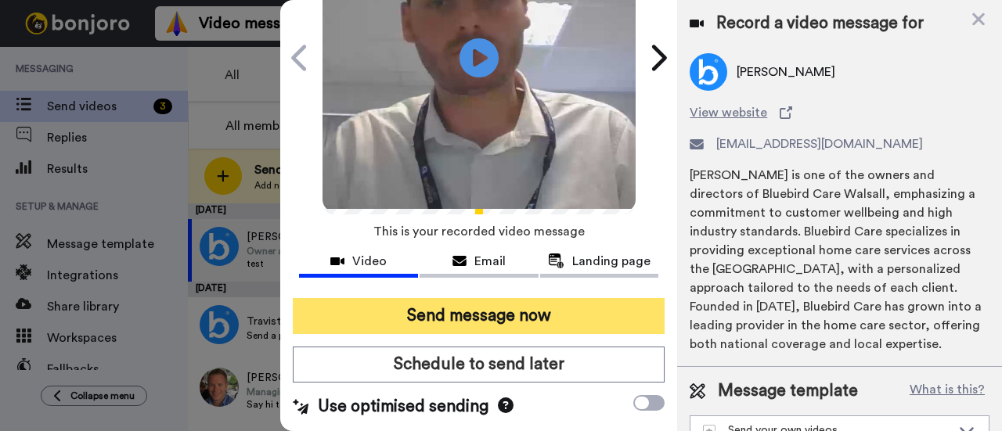 The height and width of the screenshot is (431, 1002). I want to click on span: Video, so click(369, 261).